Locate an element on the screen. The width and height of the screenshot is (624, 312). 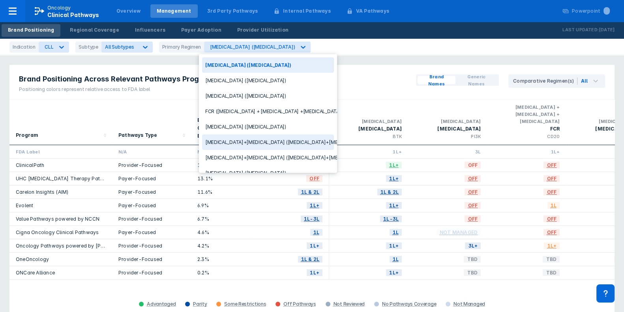
div: PI3K is located at coordinates (448, 136).